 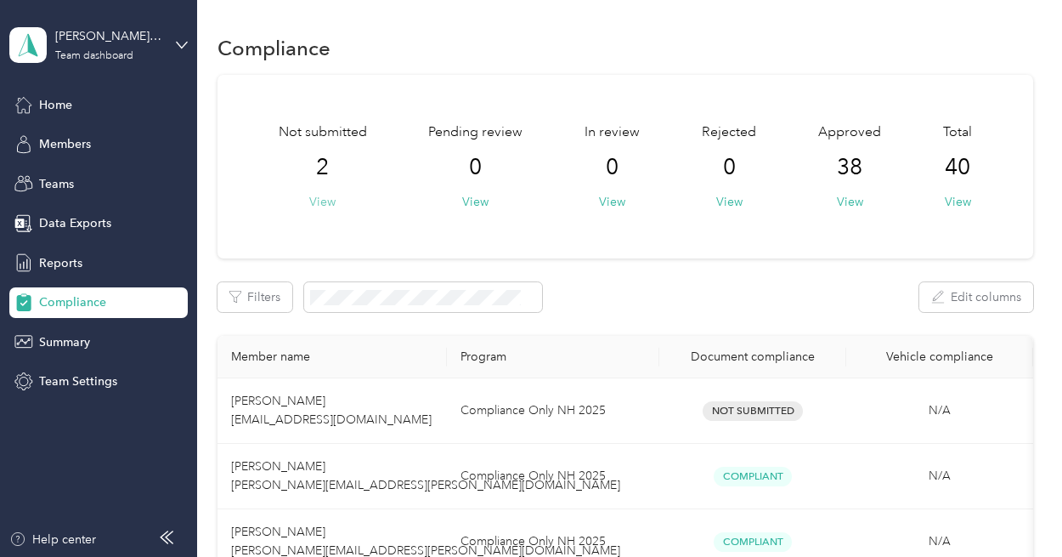 What do you see at coordinates (753, 410) in the screenshot?
I see `span: Not Submitted` at bounding box center [753, 410].